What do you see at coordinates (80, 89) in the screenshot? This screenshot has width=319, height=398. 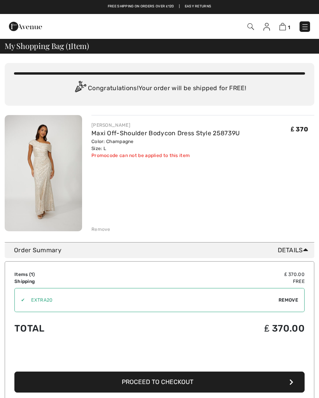 I see `img: Congratulation2.svg` at bounding box center [80, 89].